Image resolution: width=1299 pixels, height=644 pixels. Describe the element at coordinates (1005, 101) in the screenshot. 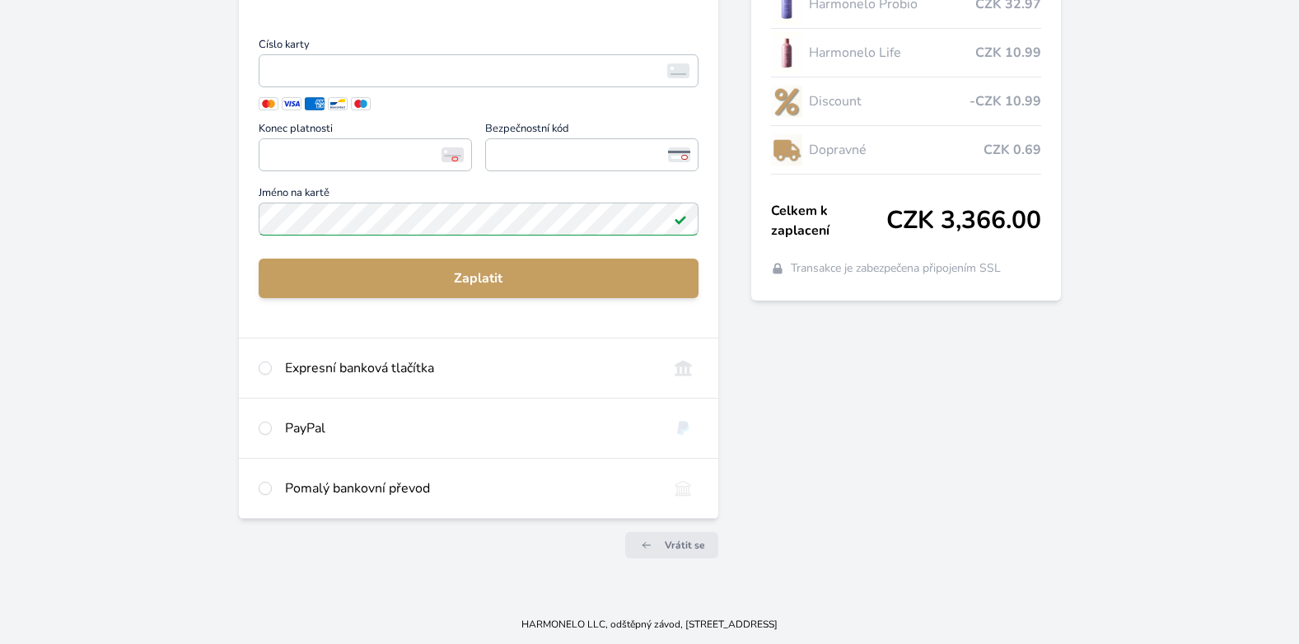

I see `span: -CZK 10.99` at that location.